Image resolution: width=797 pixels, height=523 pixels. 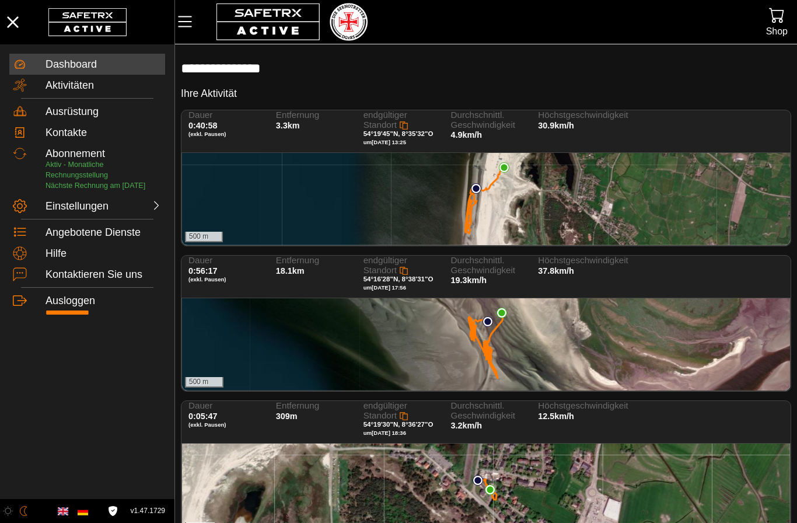 What do you see at coordinates (209, 93) in the screenshot?
I see `h5: Ihre Aktivität` at bounding box center [209, 93].